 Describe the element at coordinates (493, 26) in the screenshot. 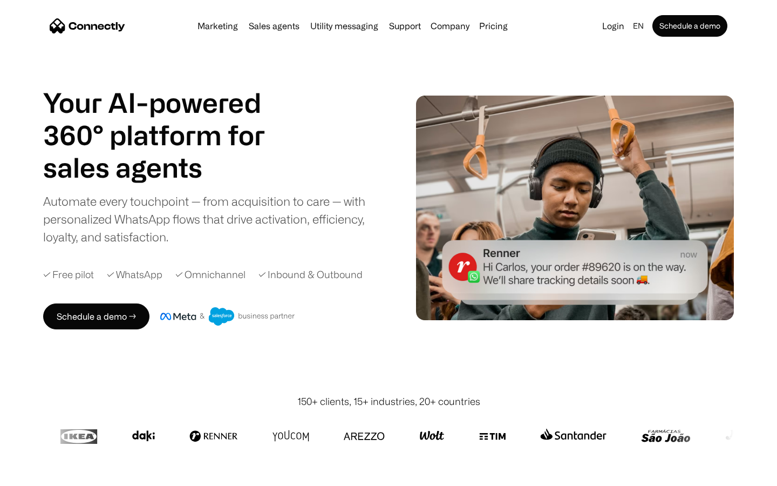

I see `a: Pricing` at that location.